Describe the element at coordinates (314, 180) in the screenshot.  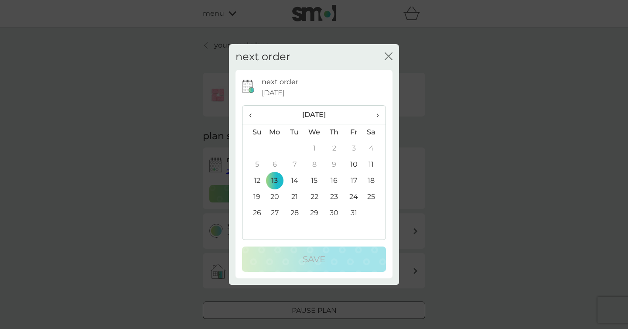
I see `td: 15` at that location.